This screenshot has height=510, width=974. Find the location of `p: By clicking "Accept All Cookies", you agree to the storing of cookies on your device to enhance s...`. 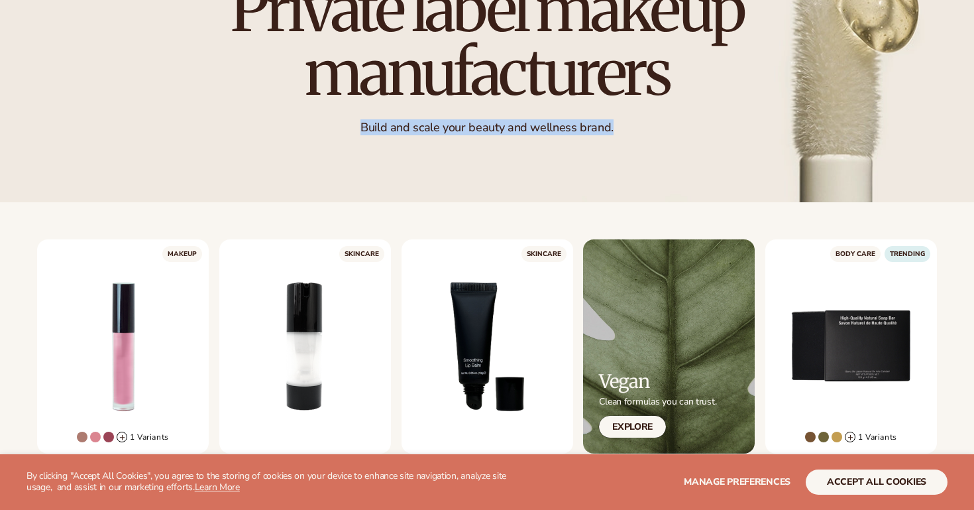

p: By clicking "Accept All Cookies", you agree to the storing of cookies on your device to enhance s... is located at coordinates (272, 482).